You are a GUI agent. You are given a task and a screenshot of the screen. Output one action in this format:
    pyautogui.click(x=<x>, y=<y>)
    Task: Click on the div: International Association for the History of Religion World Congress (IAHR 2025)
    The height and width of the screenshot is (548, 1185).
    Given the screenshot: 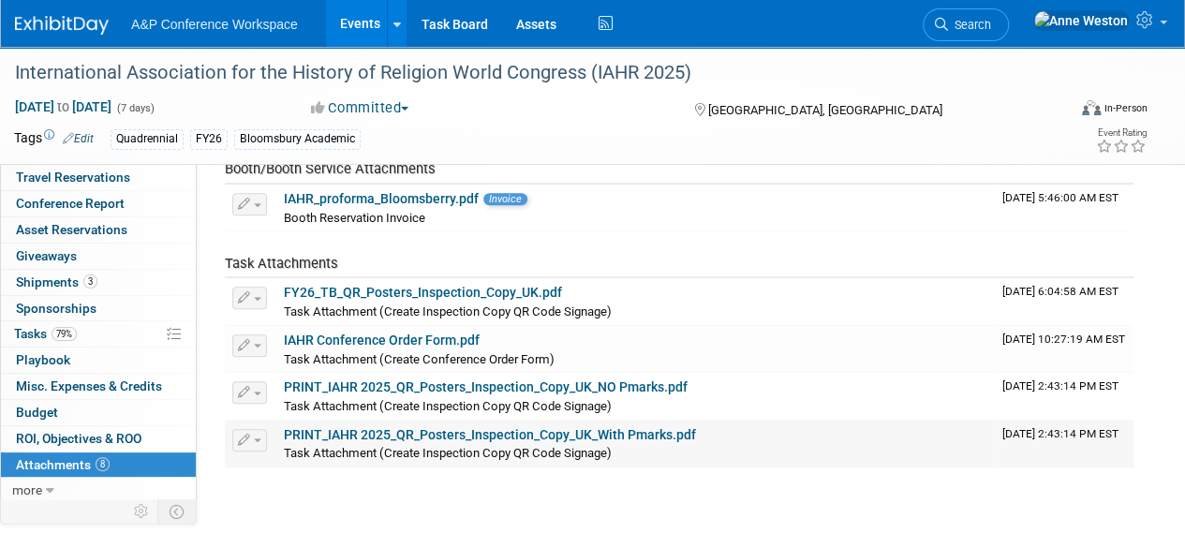 What is the action you would take?
    pyautogui.click(x=529, y=73)
    